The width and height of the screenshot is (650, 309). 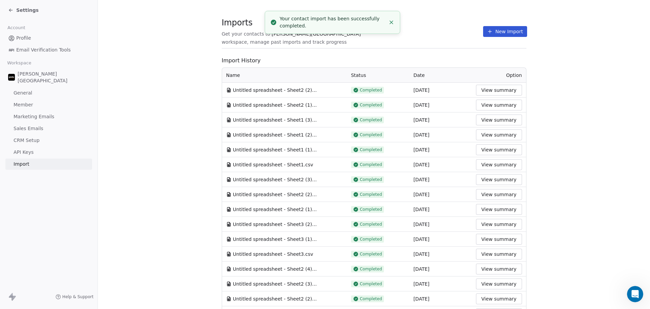 What do you see at coordinates (27, 10) in the screenshot?
I see `span: Settings` at bounding box center [27, 10].